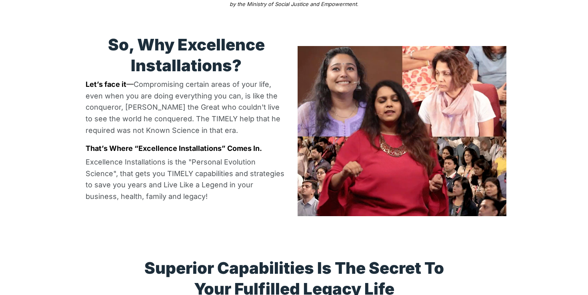 This screenshot has height=295, width=588. I want to click on span: Let’s face it, so click(106, 84).